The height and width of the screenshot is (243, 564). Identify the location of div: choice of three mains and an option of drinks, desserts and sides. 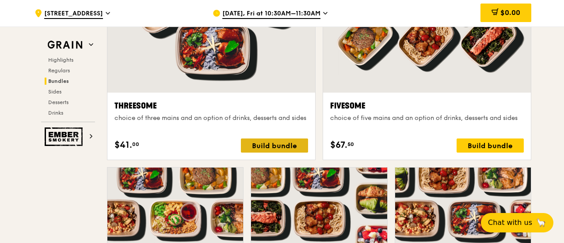
(211, 118).